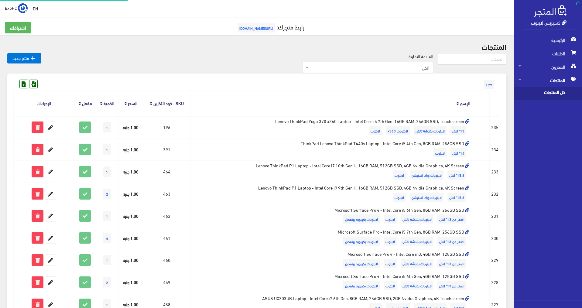  I want to click on span: 14" انش, so click(459, 153).